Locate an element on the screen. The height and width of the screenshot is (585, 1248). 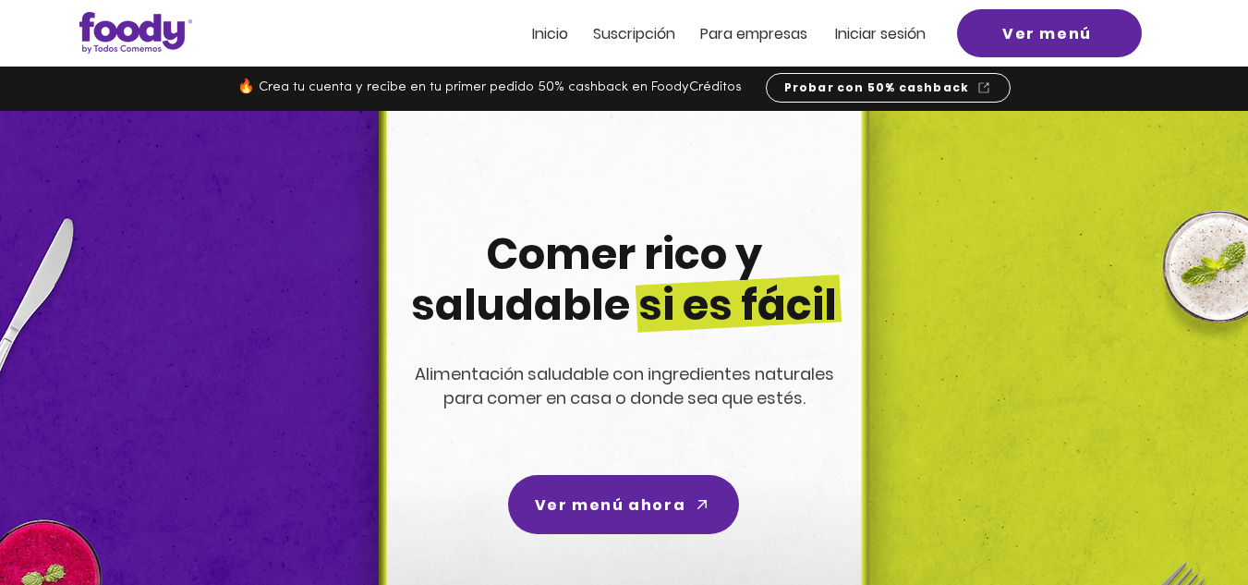
span: Iniciar sesión is located at coordinates (880, 33).